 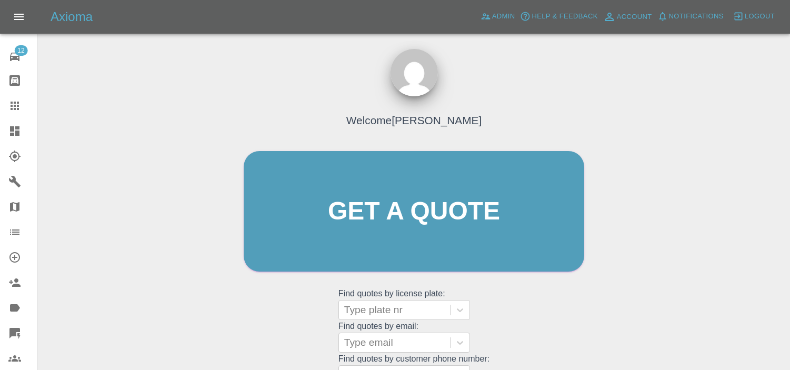 What do you see at coordinates (559, 16) in the screenshot?
I see `button: Help & Feedback` at bounding box center [559, 16].